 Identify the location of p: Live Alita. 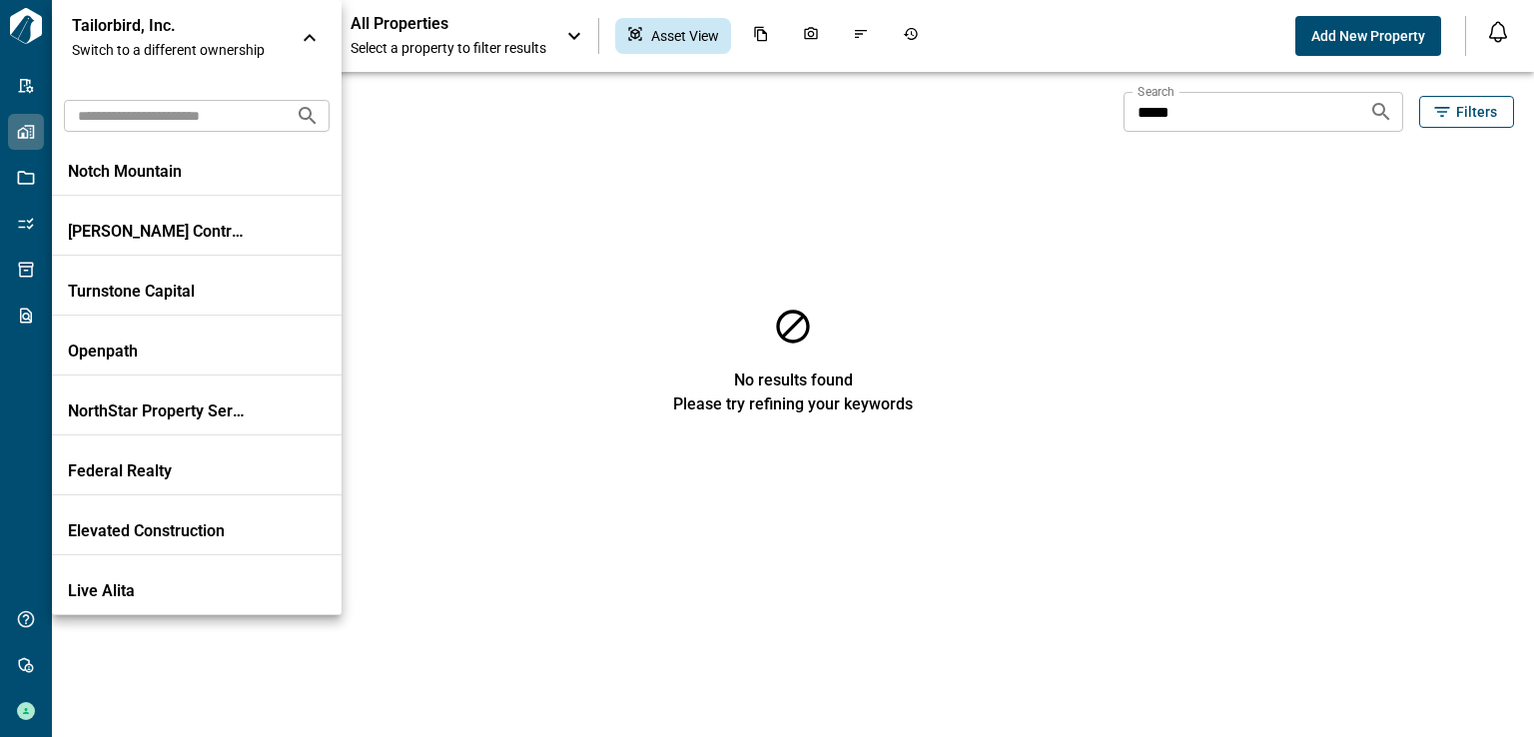
(158, 591).